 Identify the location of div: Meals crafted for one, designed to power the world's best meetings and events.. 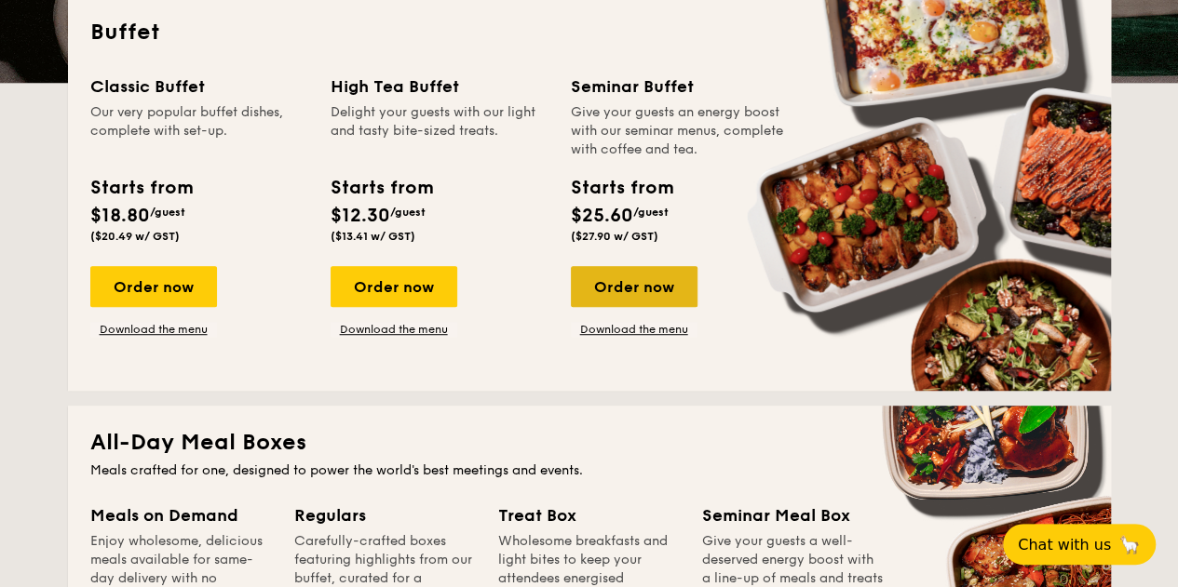
(589, 471).